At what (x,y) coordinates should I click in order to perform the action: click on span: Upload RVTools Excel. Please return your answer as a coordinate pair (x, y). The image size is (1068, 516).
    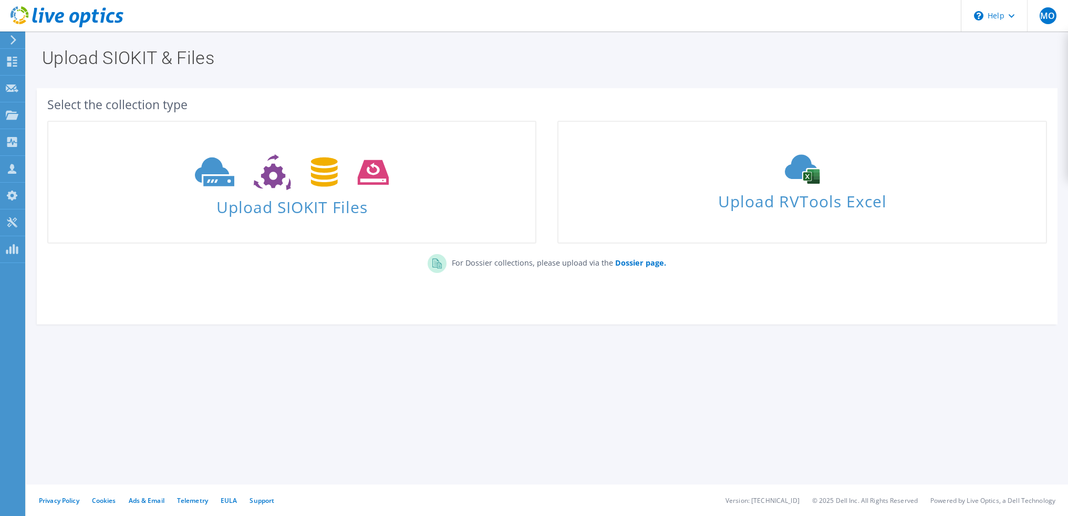
    Looking at the image, I should click on (801, 198).